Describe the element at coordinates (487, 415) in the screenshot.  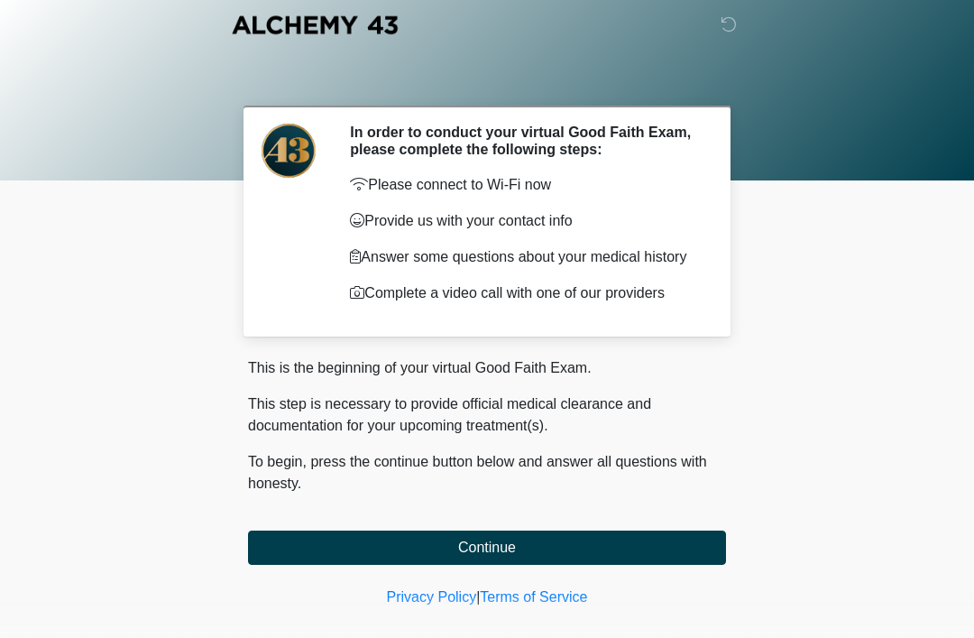
I see `p: This step is necessary to provide official medical clearance and documentation for your upcoming ...` at that location.